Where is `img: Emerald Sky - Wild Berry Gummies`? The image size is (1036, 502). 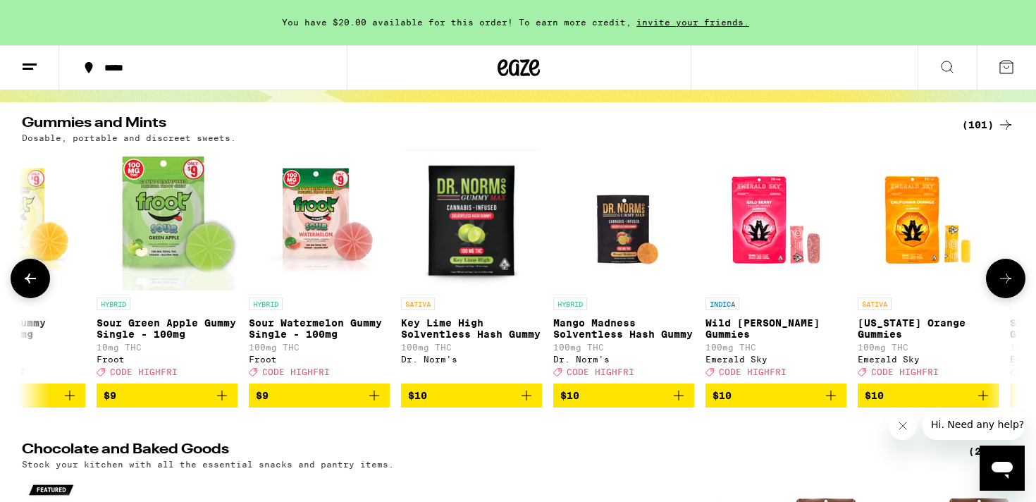
img: Emerald Sky - Wild Berry Gummies is located at coordinates (776, 220).